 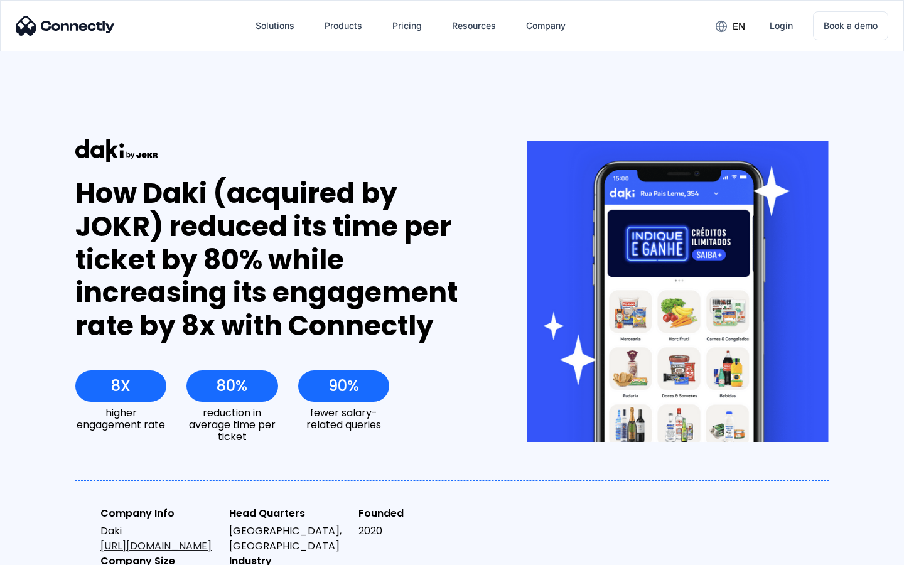 What do you see at coordinates (121, 419) in the screenshot?
I see `div: higher engagement rate` at bounding box center [121, 419].